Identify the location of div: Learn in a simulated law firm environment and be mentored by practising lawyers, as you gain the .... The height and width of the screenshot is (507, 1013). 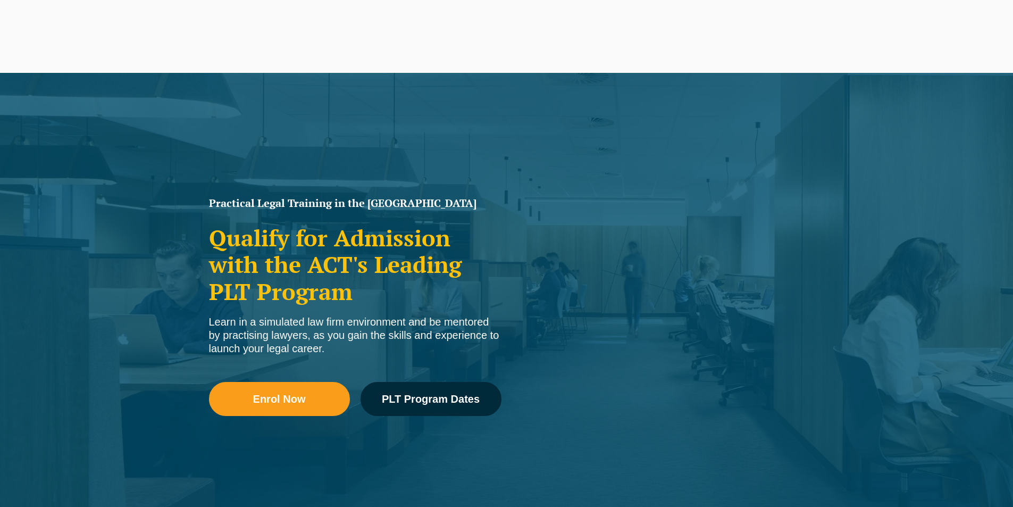
(355, 335).